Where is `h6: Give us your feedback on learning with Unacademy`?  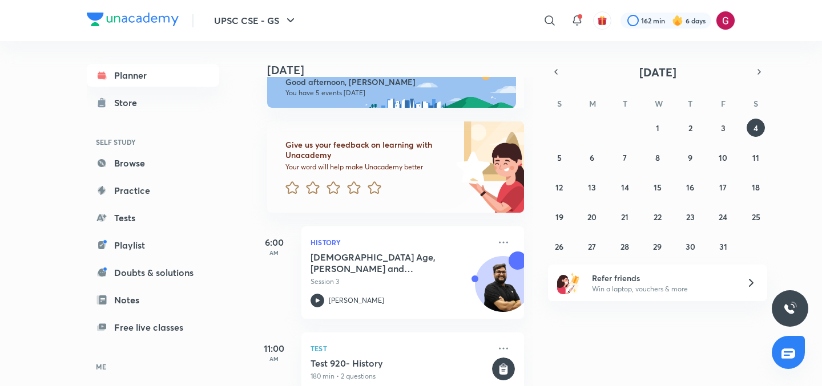
h6: Give us your feedback on learning with Unacademy is located at coordinates (369, 150).